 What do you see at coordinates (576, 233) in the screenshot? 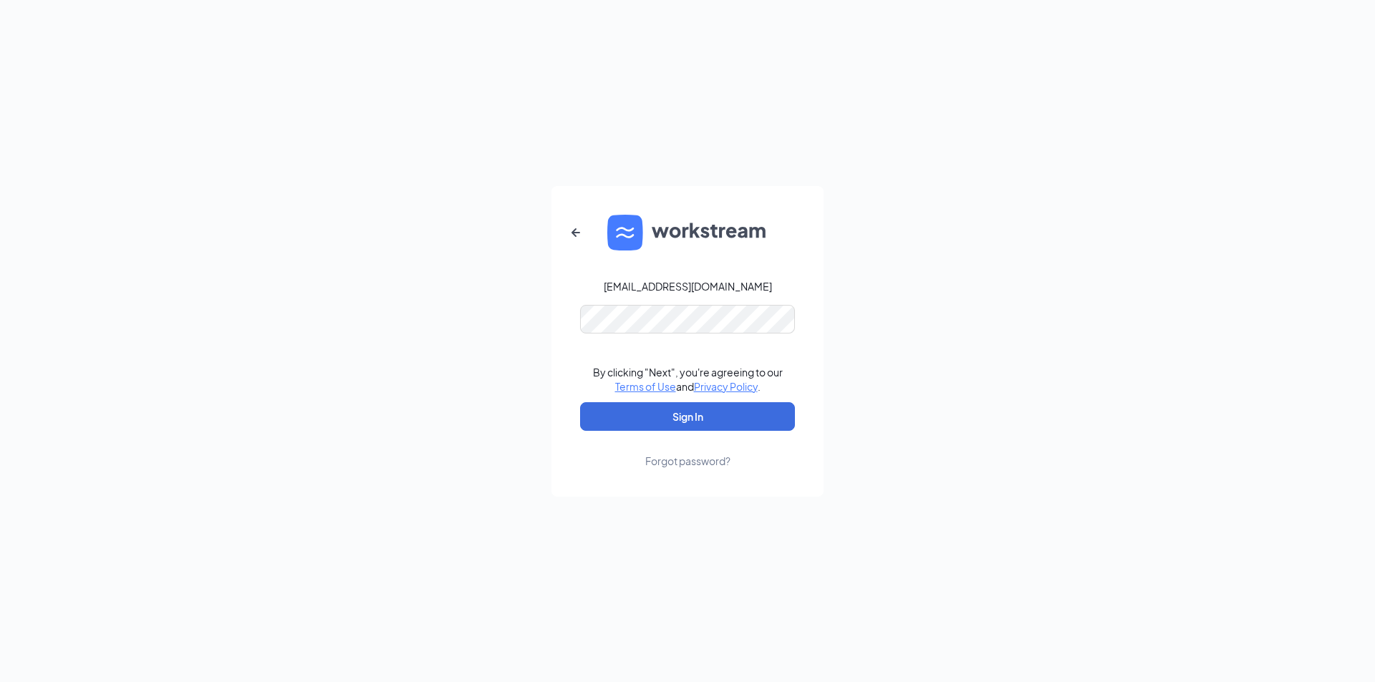
I see `svg: ArrowLeftNew` at bounding box center [576, 233].